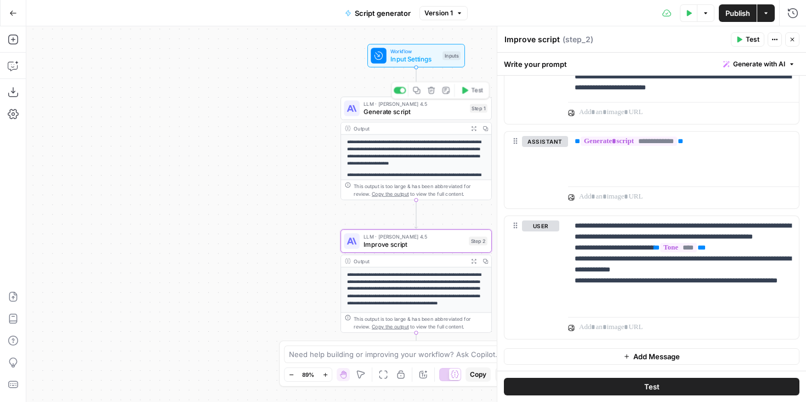 This screenshot has width=806, height=402. I want to click on span: Improve script, so click(414, 245).